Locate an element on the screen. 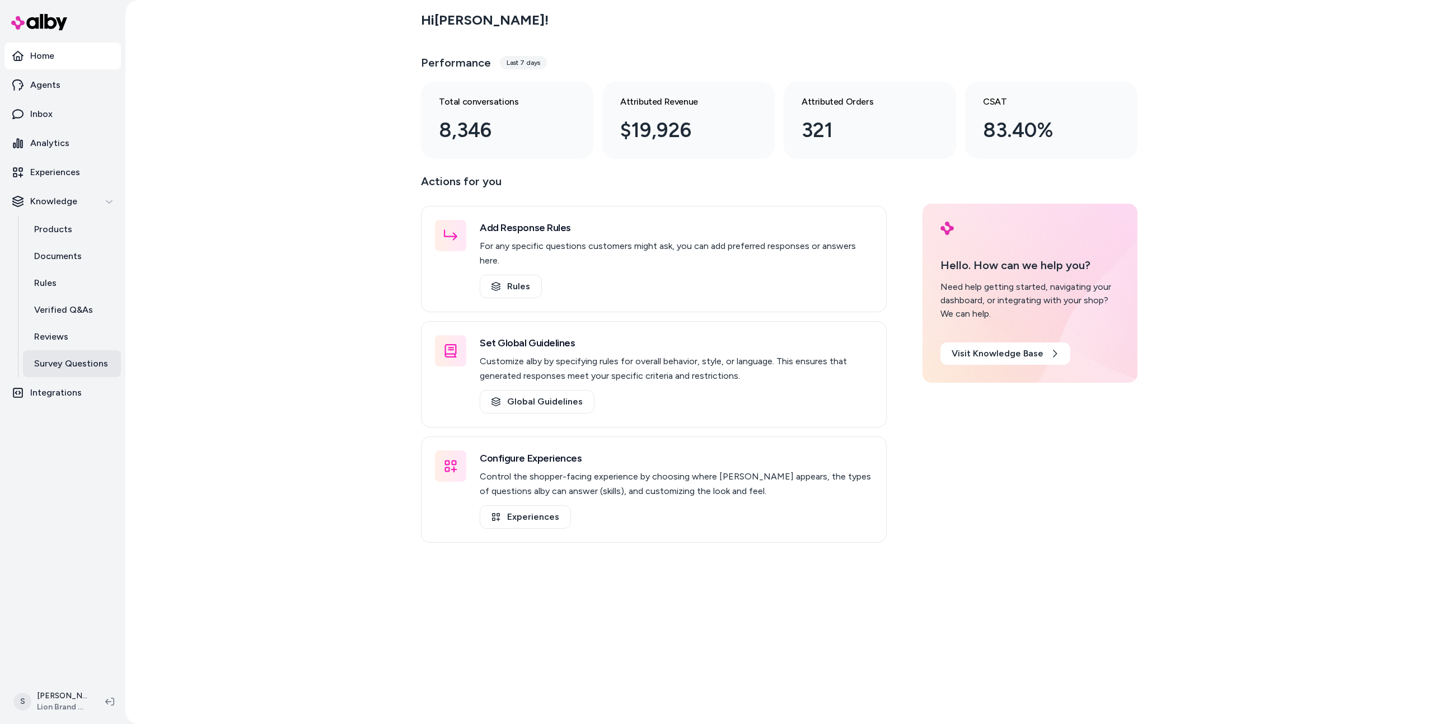 This screenshot has height=724, width=1433. p: Agents is located at coordinates (45, 85).